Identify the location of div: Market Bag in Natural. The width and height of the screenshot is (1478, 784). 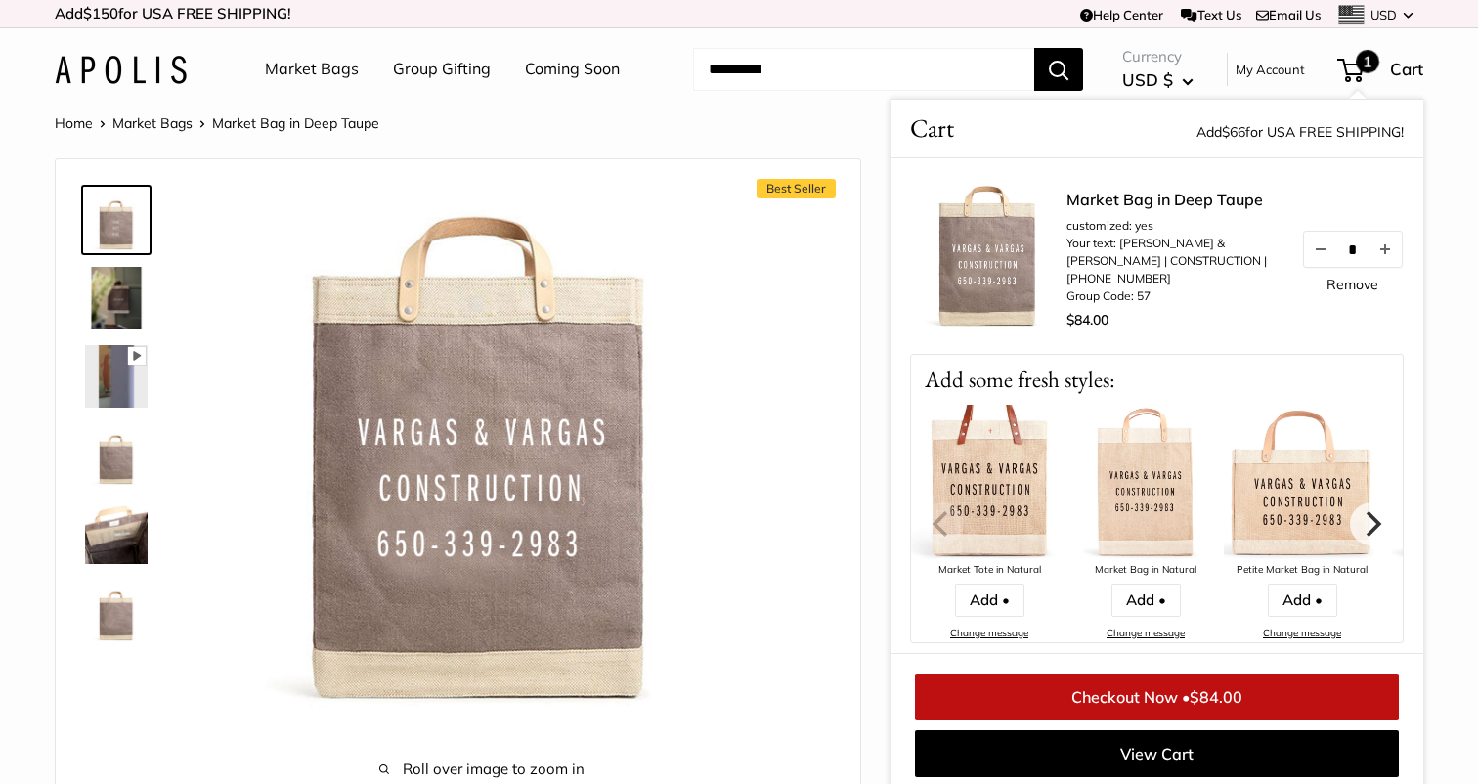
(1146, 570).